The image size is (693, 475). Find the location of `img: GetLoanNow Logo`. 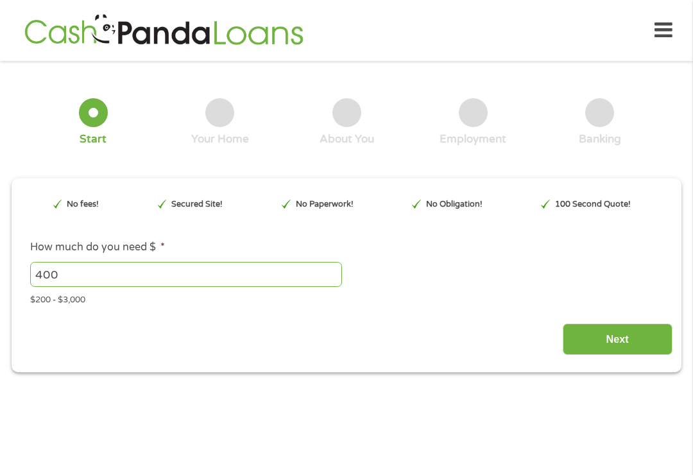

img: GetLoanNow Logo is located at coordinates (164, 30).